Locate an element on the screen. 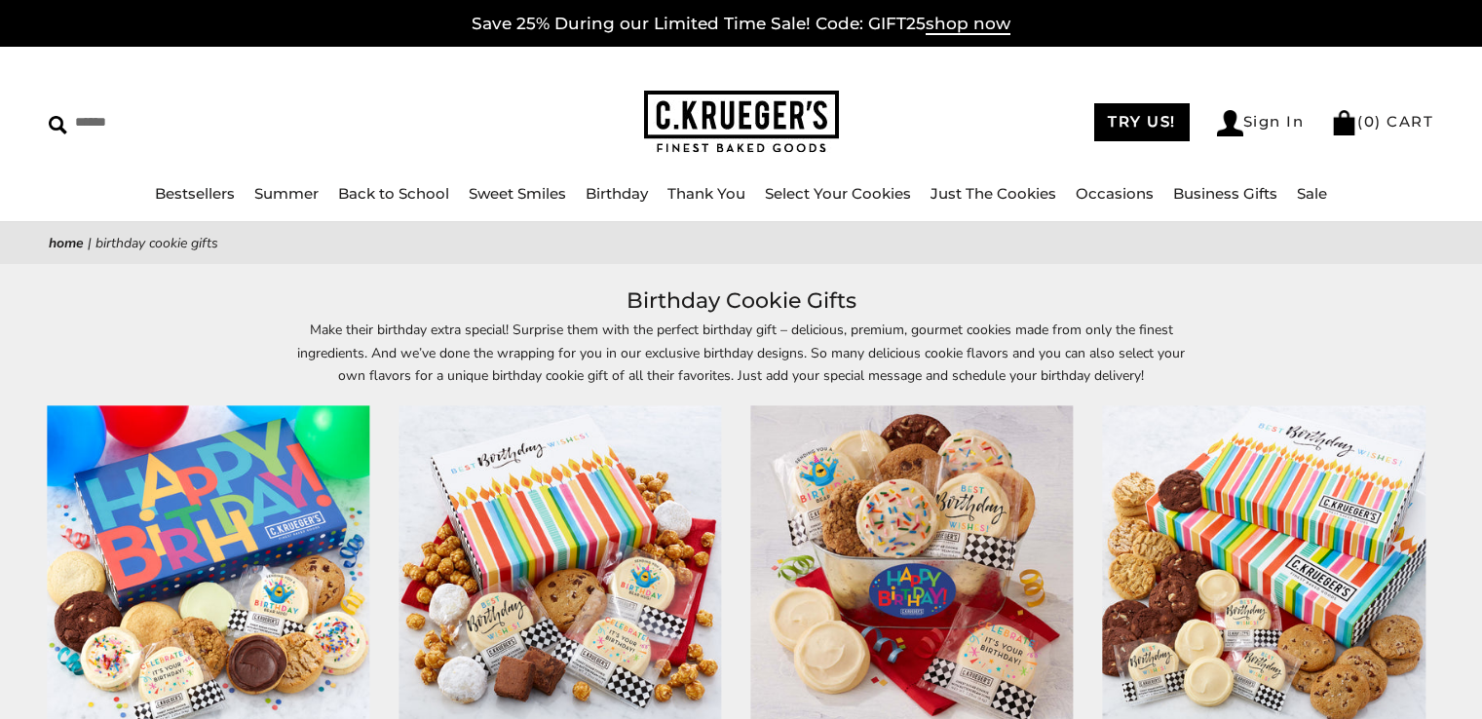  a: Select Your Cookies is located at coordinates (838, 193).